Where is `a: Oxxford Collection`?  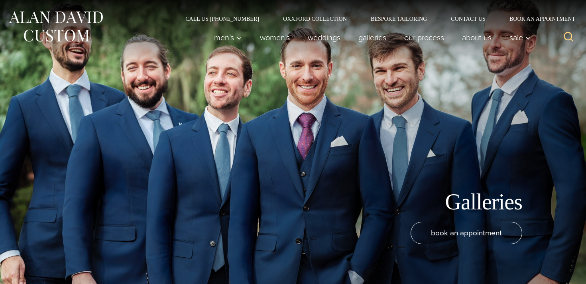 a: Oxxford Collection is located at coordinates (315, 19).